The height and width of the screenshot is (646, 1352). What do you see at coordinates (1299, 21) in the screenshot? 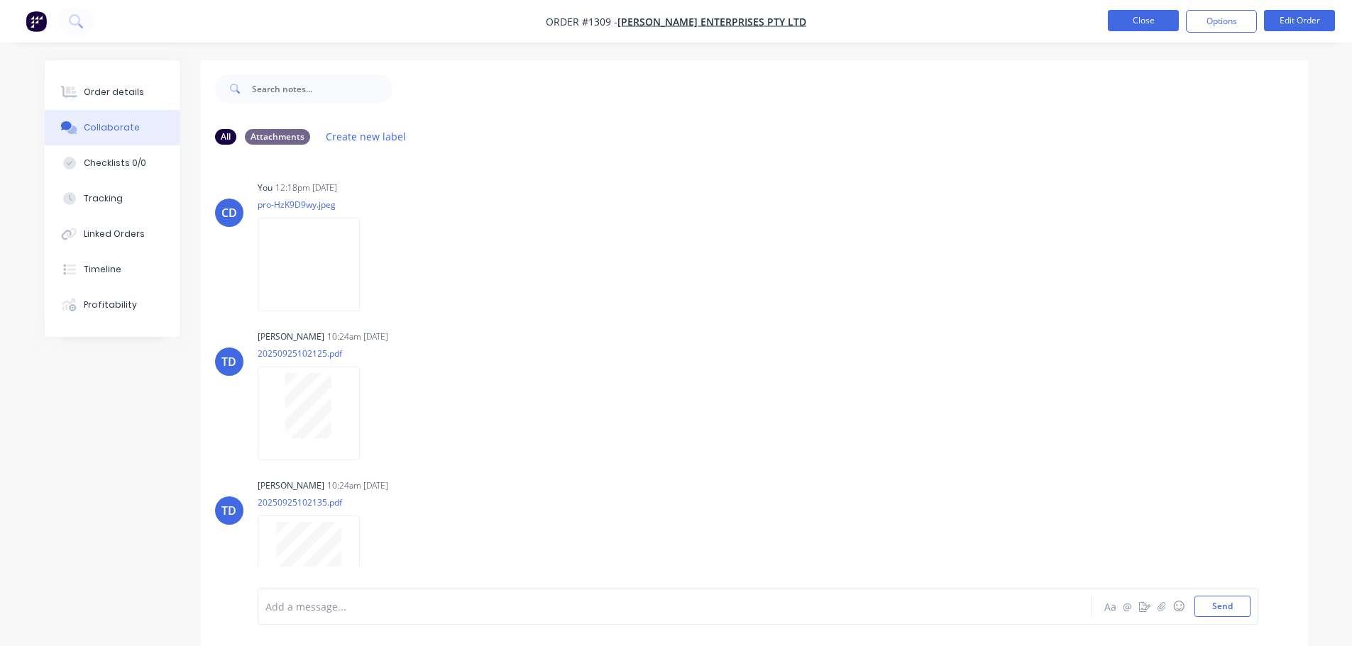
I see `button: Edit Order` at bounding box center [1299, 21].